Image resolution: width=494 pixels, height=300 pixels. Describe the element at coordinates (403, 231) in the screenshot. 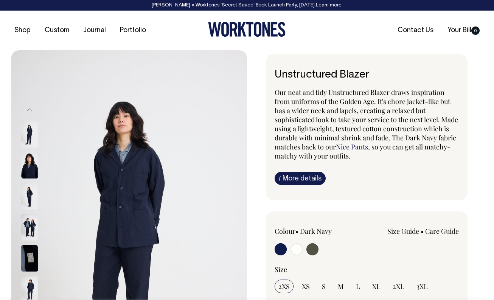

I see `a: Size Guide` at that location.